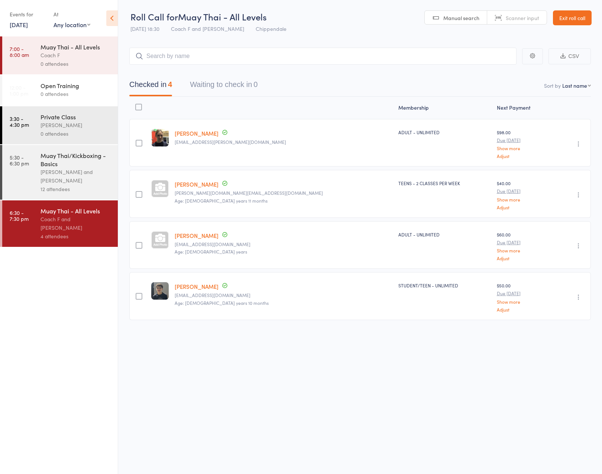 The image size is (602, 474). What do you see at coordinates (76, 117) in the screenshot?
I see `div: Private Class` at bounding box center [76, 117].